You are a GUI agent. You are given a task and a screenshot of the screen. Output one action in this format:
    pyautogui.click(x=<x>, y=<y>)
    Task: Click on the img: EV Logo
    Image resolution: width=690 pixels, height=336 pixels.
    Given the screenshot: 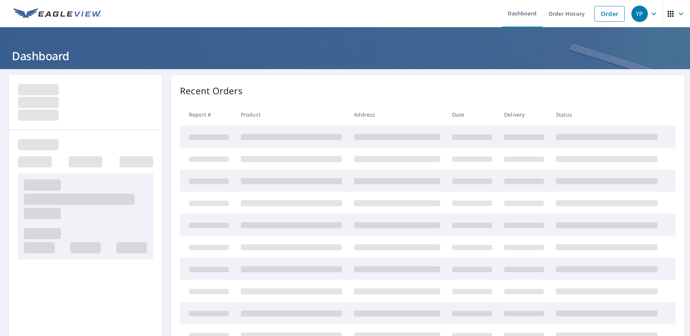 What is the action you would take?
    pyautogui.click(x=58, y=14)
    